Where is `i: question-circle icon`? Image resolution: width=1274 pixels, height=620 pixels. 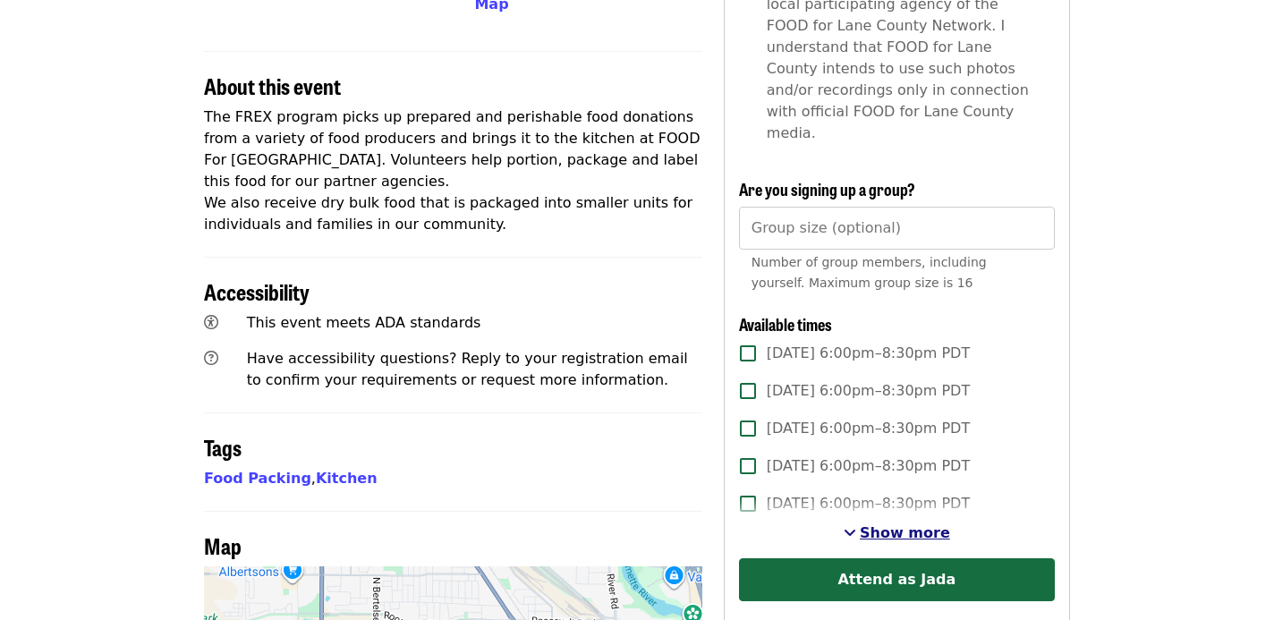
i: question-circle icon is located at coordinates (211, 358).